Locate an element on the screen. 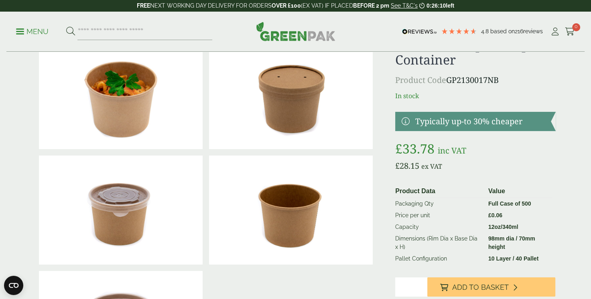 The image size is (591, 299). span: ex VAT is located at coordinates (432, 167).